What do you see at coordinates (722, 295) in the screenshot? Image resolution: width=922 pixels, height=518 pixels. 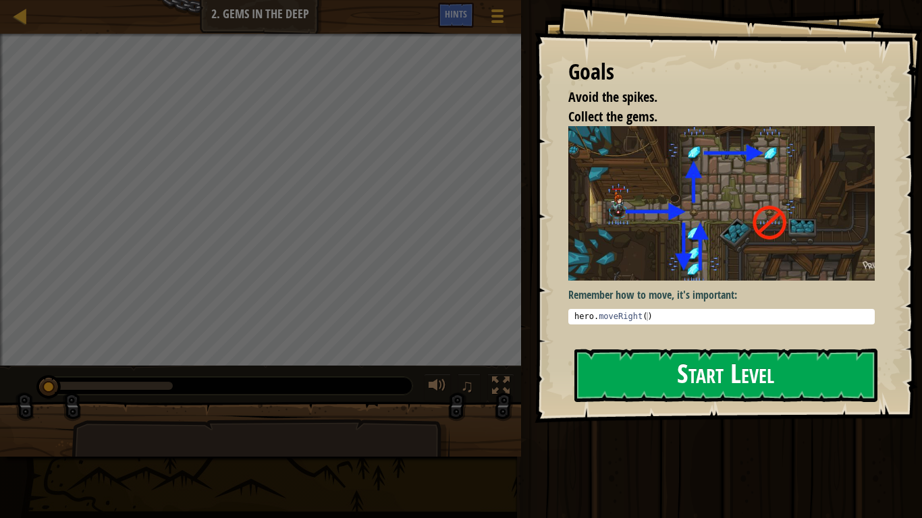 I see `p: Remember how to move, it's important:` at bounding box center [722, 295].